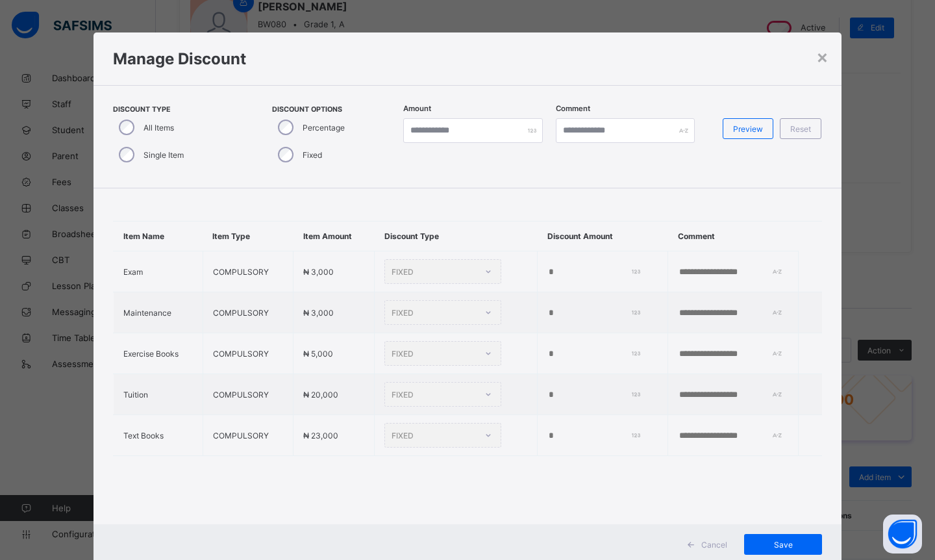 The height and width of the screenshot is (560, 935). Describe the element at coordinates (334, 109) in the screenshot. I see `span: Discount Options` at that location.